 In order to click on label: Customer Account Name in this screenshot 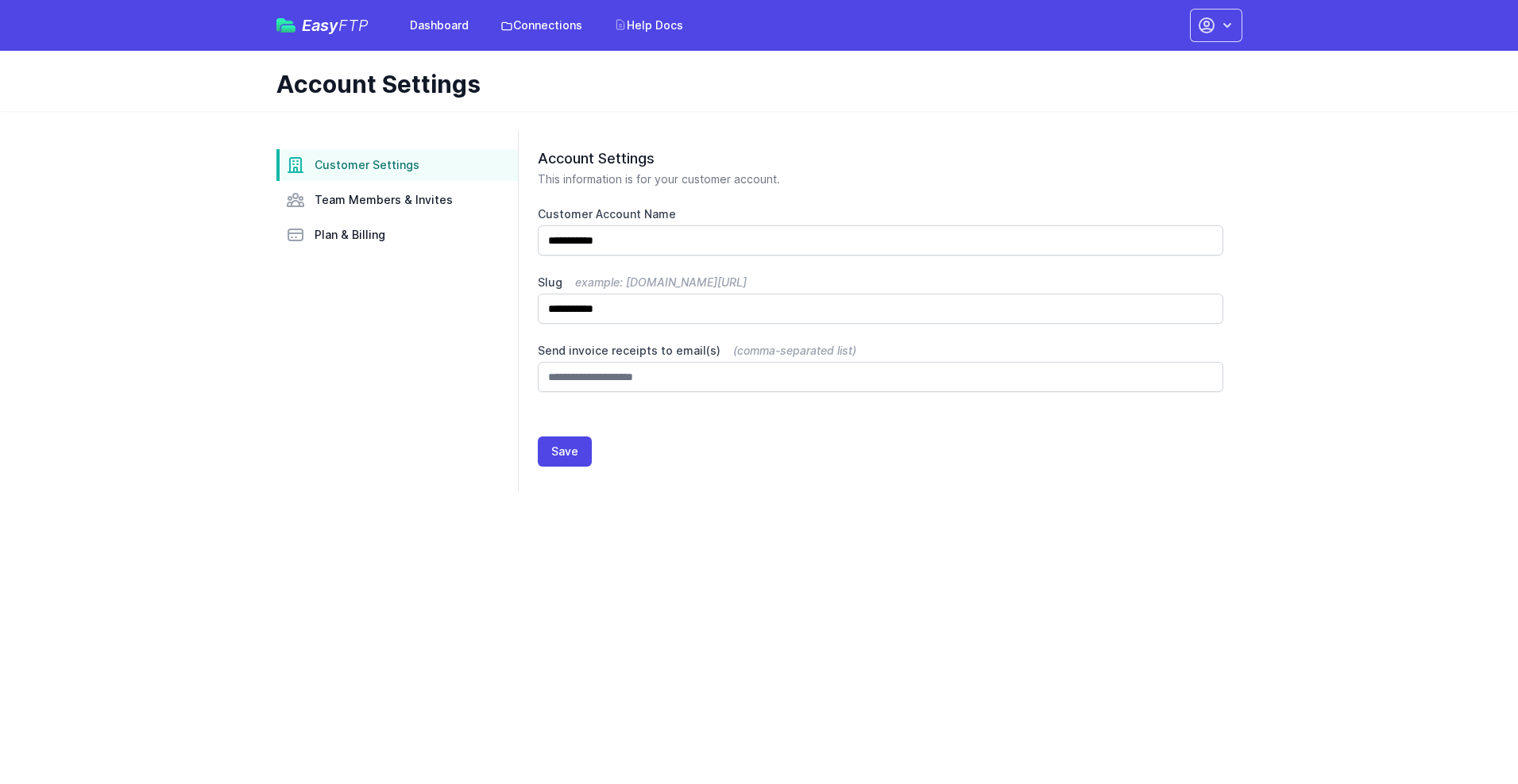, I will do `click(880, 214)`.